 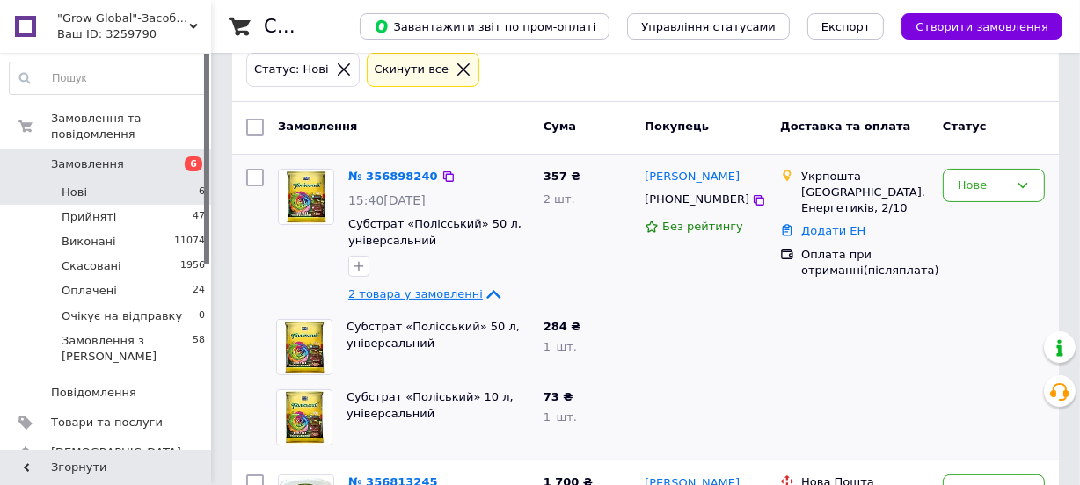 What do you see at coordinates (415, 294) in the screenshot?
I see `span: 2 товара у замовленні` at bounding box center [415, 294].